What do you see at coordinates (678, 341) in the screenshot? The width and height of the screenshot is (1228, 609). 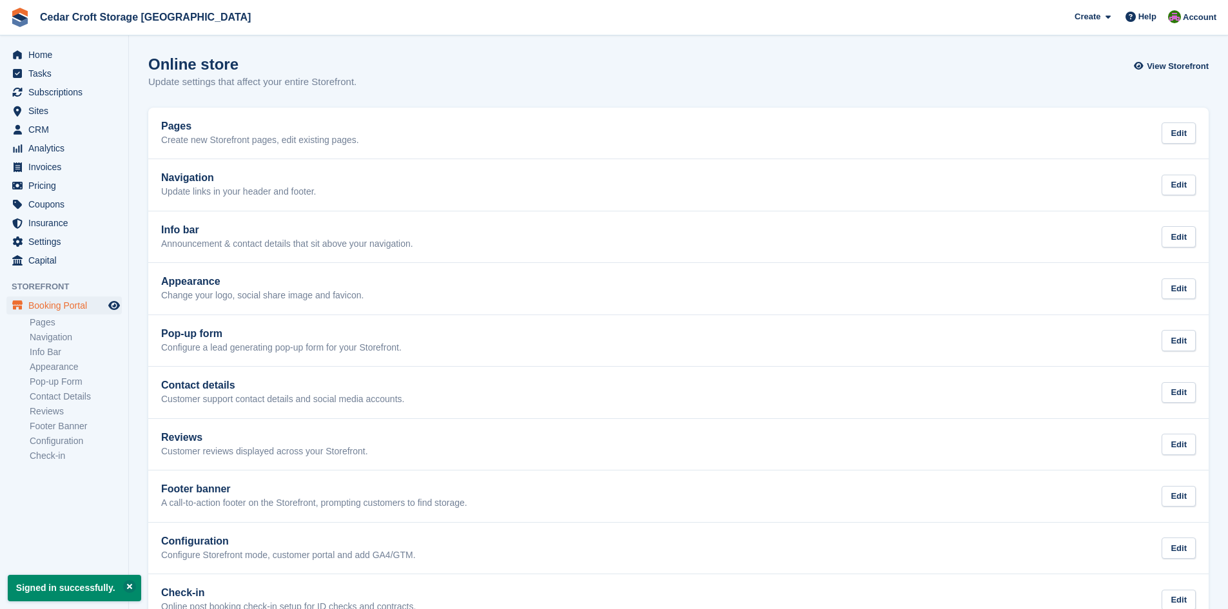 I see `a: Pop-up form Configure a lead generating pop-up form for your Storefront. Edit` at bounding box center [678, 341].